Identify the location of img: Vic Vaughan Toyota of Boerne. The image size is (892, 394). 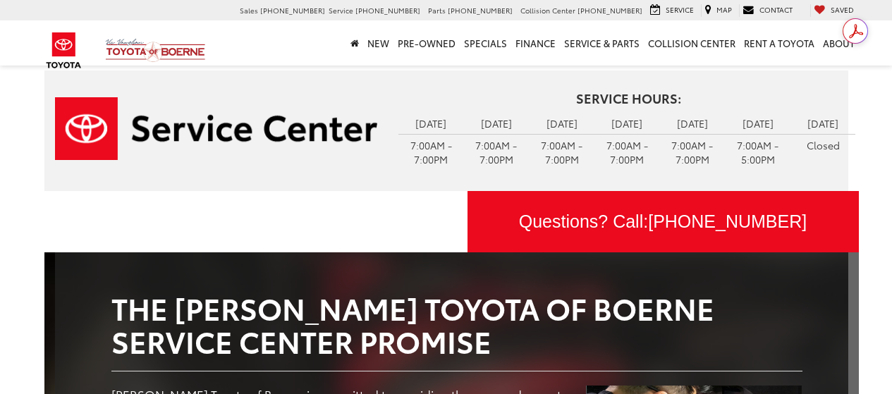
(155, 50).